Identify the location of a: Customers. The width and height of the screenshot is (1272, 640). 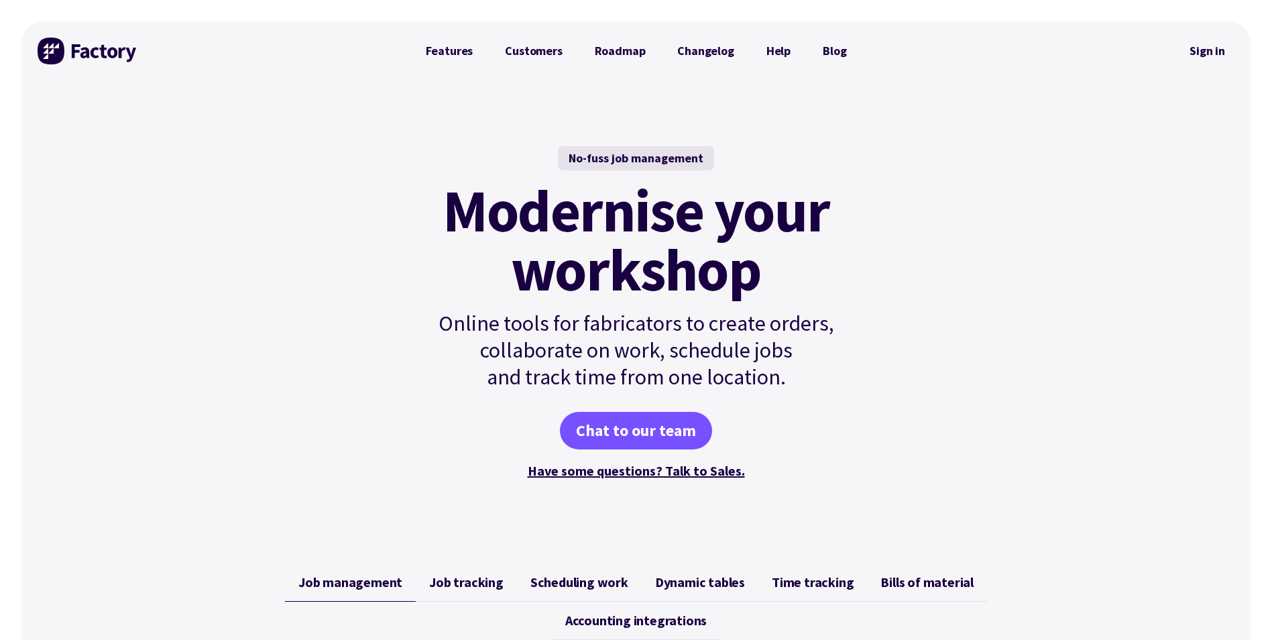
(533, 51).